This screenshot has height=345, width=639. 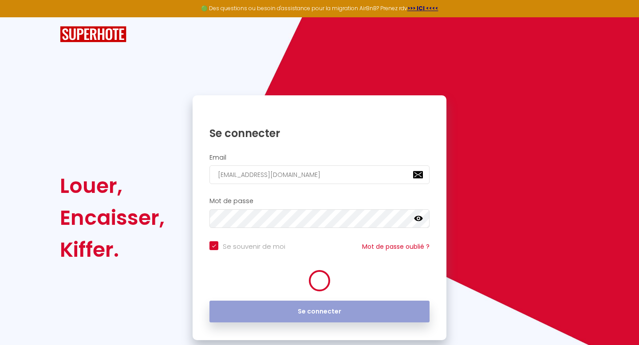 What do you see at coordinates (112, 250) in the screenshot?
I see `div: Kiffer.` at bounding box center [112, 250].